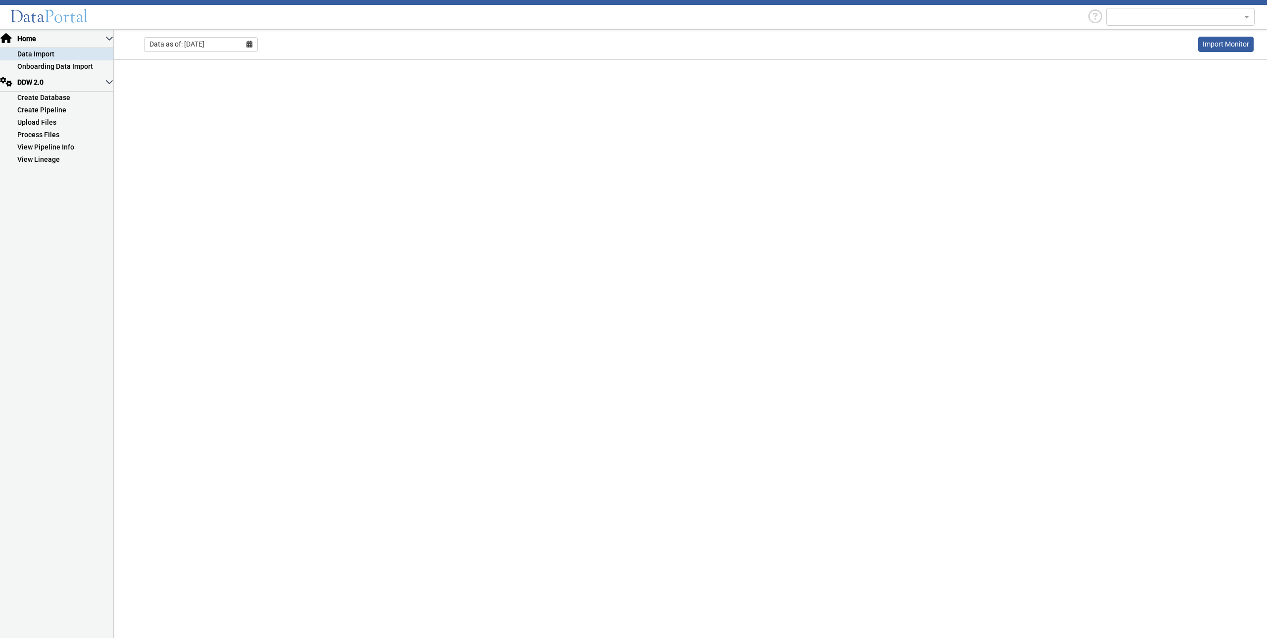  What do you see at coordinates (1180, 17) in the screenshot?
I see `ng-select: null` at bounding box center [1180, 17].